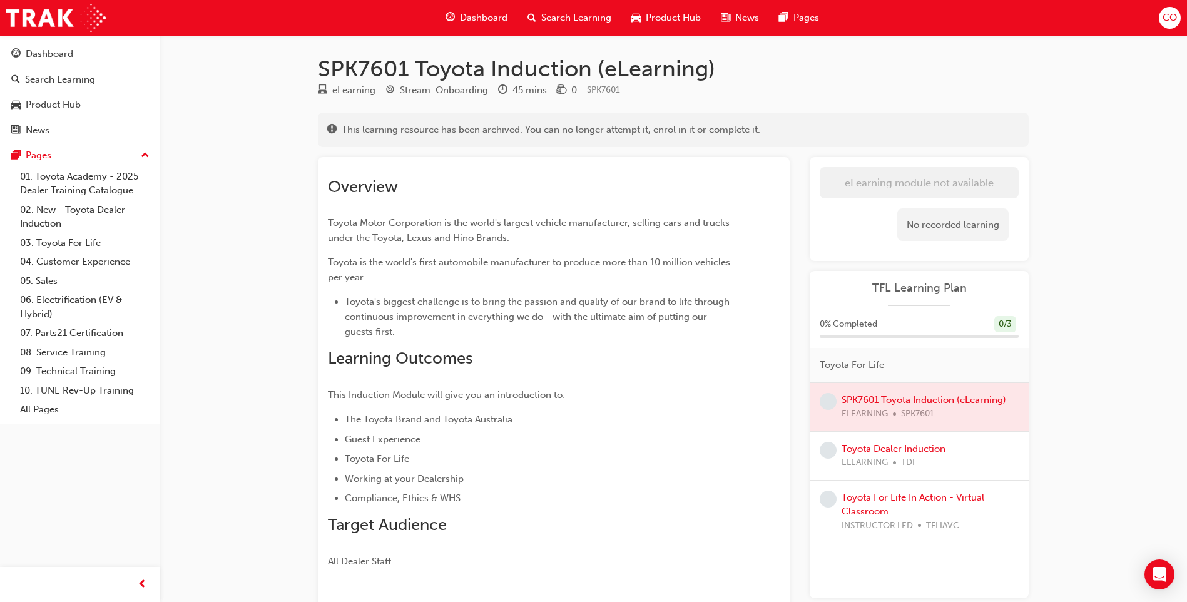 The height and width of the screenshot is (602, 1187). What do you see at coordinates (390, 91) in the screenshot?
I see `span: target-icon` at bounding box center [390, 91].